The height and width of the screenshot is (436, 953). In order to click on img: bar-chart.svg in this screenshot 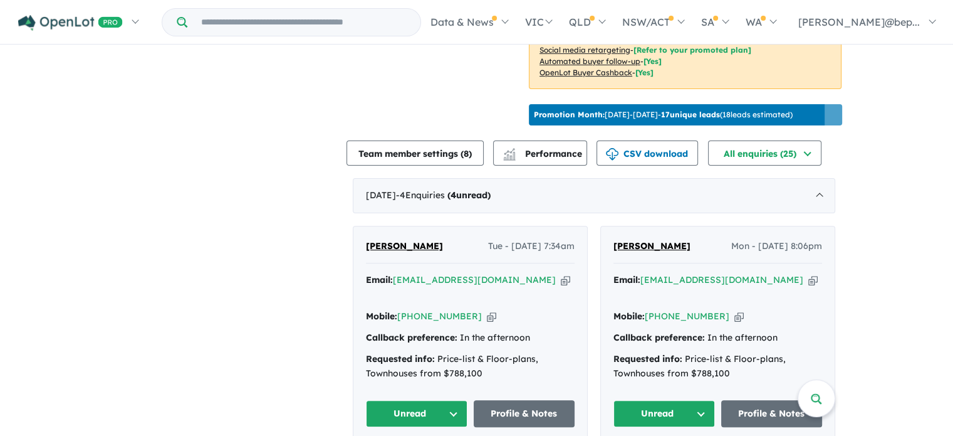, I will do `click(510, 155)`.